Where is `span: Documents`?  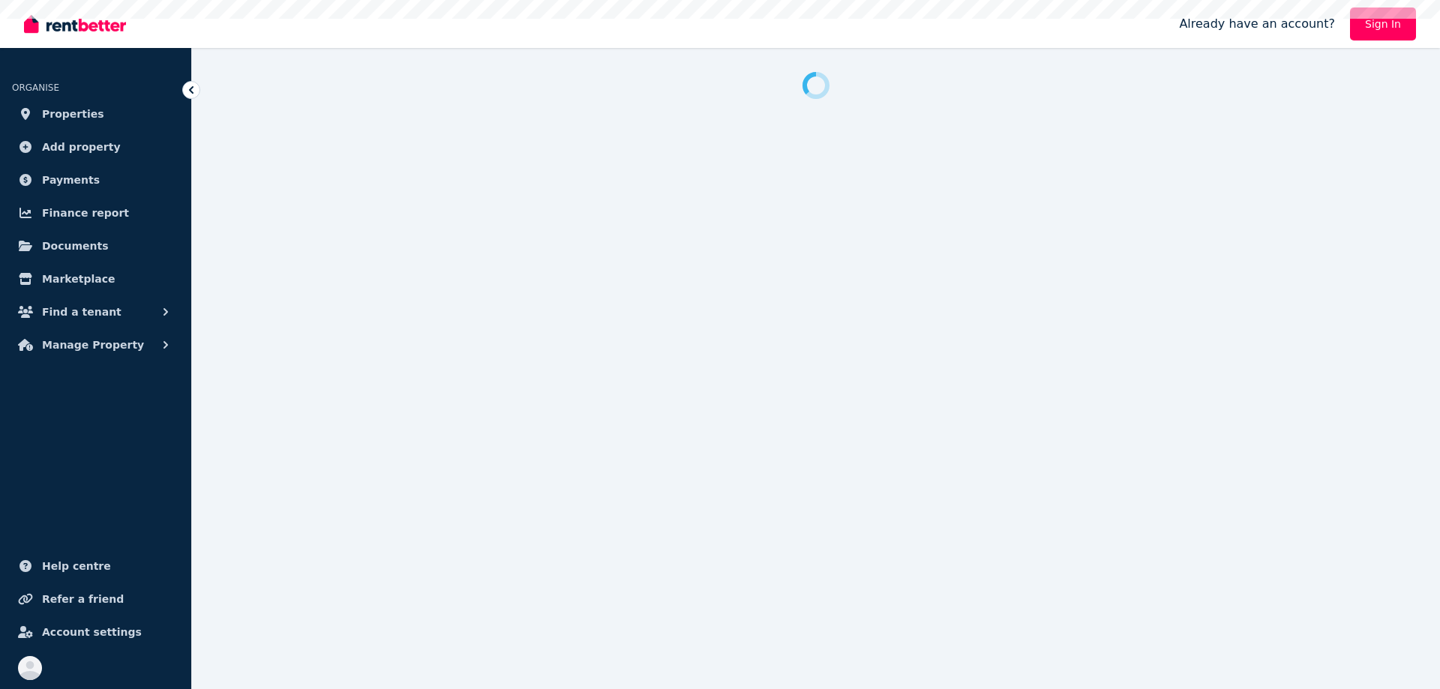 span: Documents is located at coordinates (75, 246).